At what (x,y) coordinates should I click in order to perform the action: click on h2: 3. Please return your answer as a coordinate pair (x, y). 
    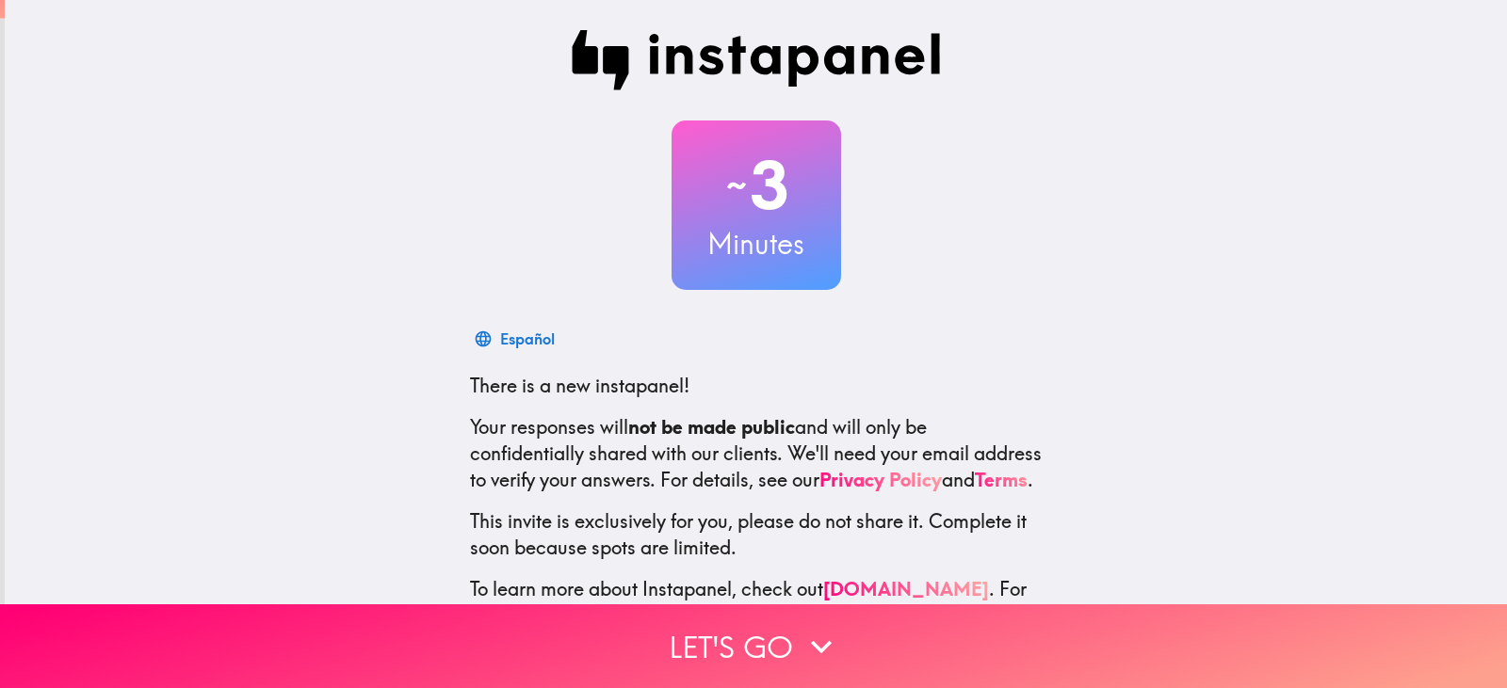
    Looking at the image, I should click on (756, 185).